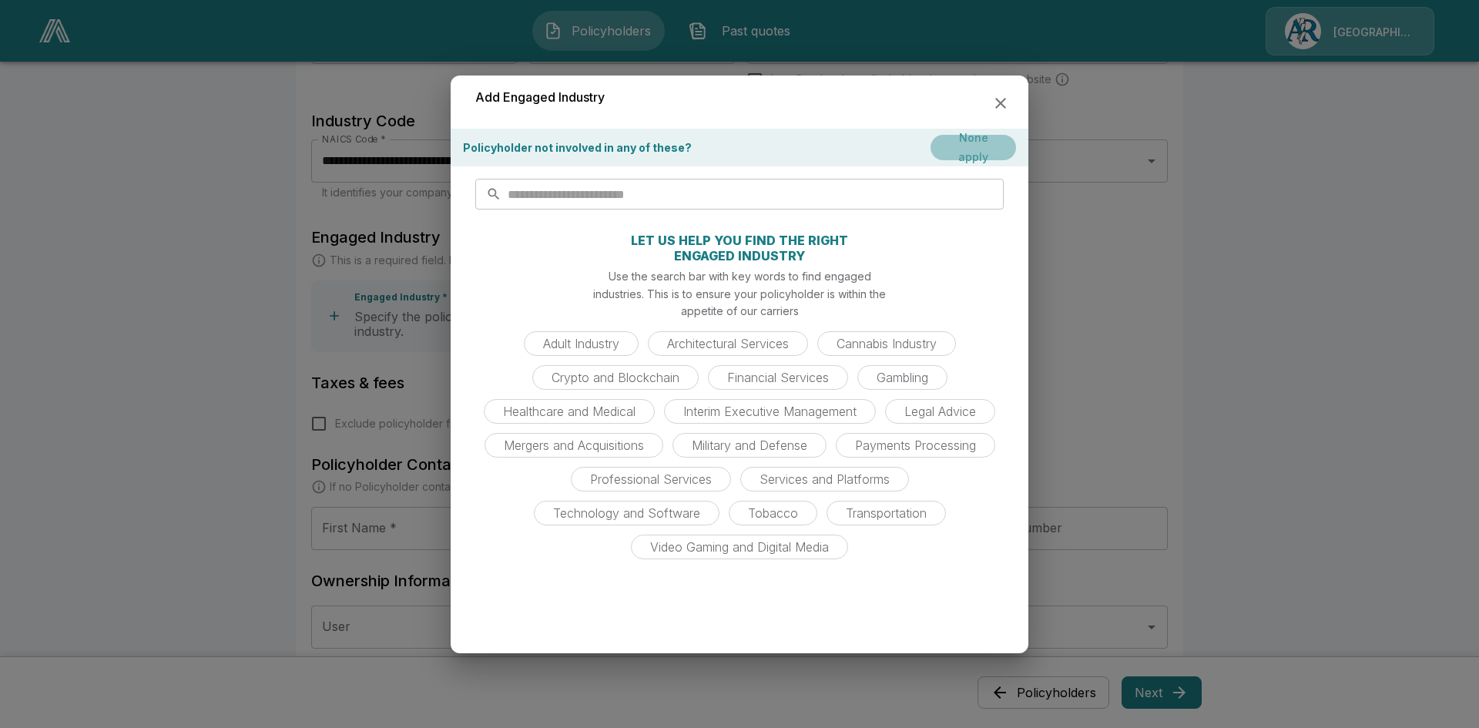 The width and height of the screenshot is (1479, 728). What do you see at coordinates (973, 147) in the screenshot?
I see `button: None apply` at bounding box center [973, 147].